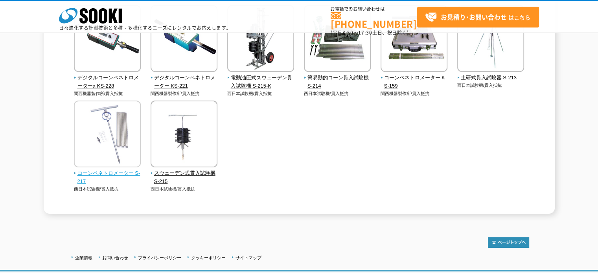  What do you see at coordinates (477, 17) in the screenshot?
I see `span: はこちら` at bounding box center [477, 17].